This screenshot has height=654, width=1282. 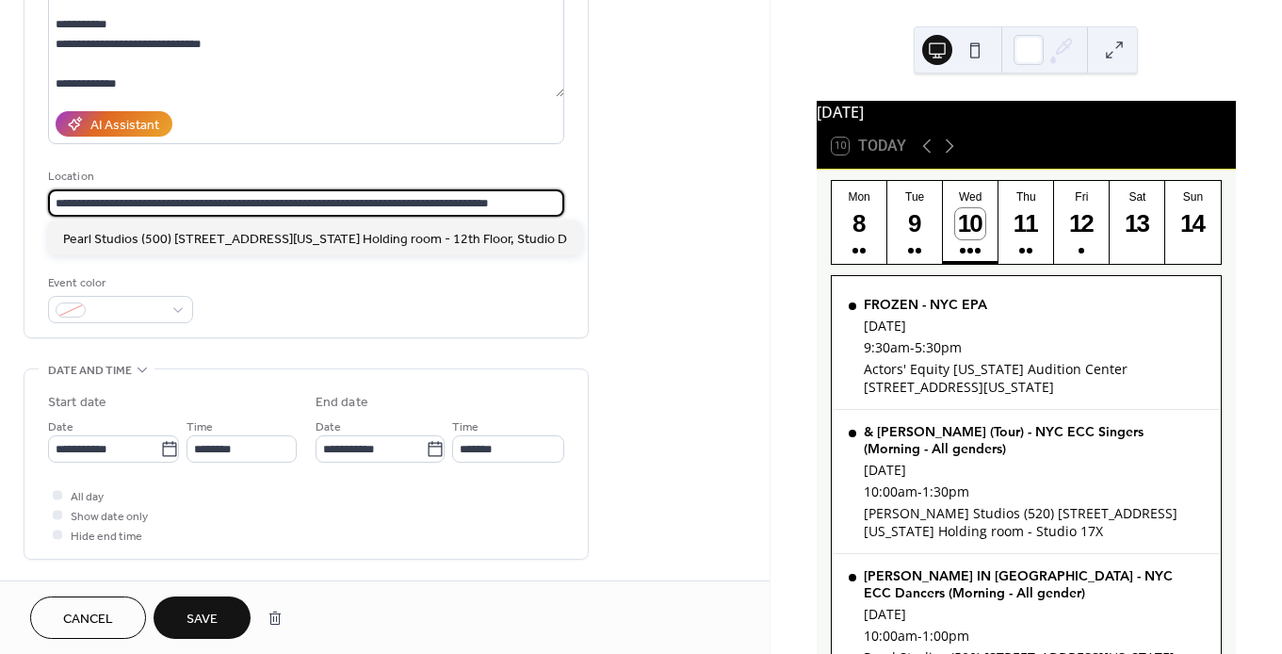 What do you see at coordinates (886, 347) in the screenshot?
I see `span: 9:30am` at bounding box center [886, 347].